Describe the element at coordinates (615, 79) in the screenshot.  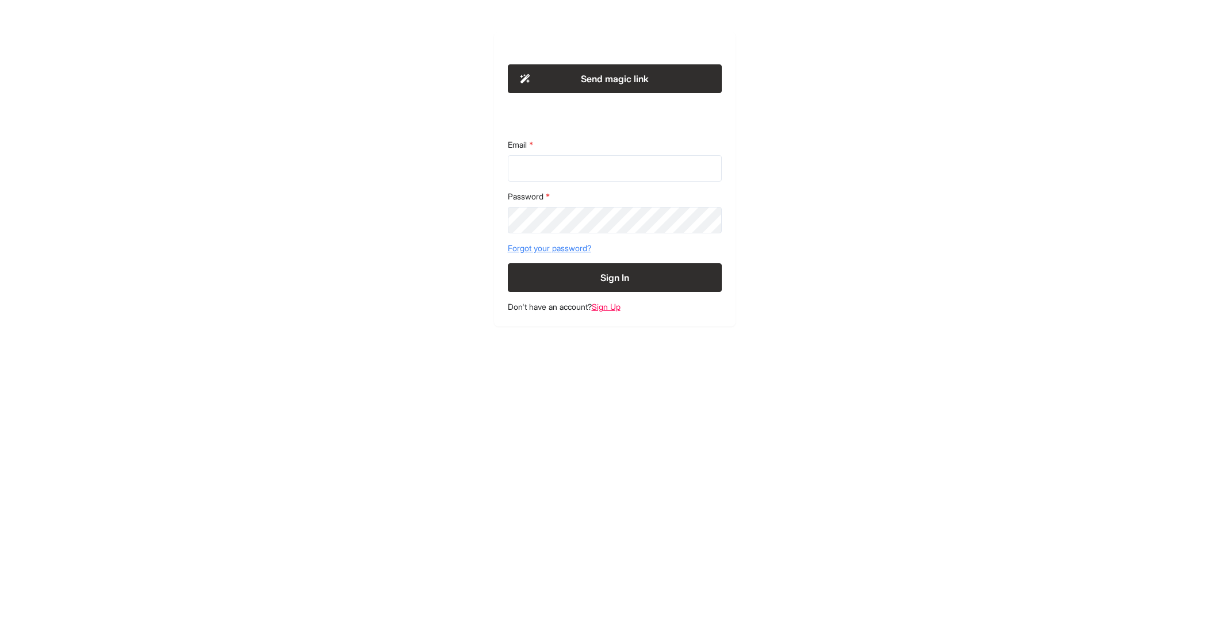
I see `button: Send magic link` at that location.